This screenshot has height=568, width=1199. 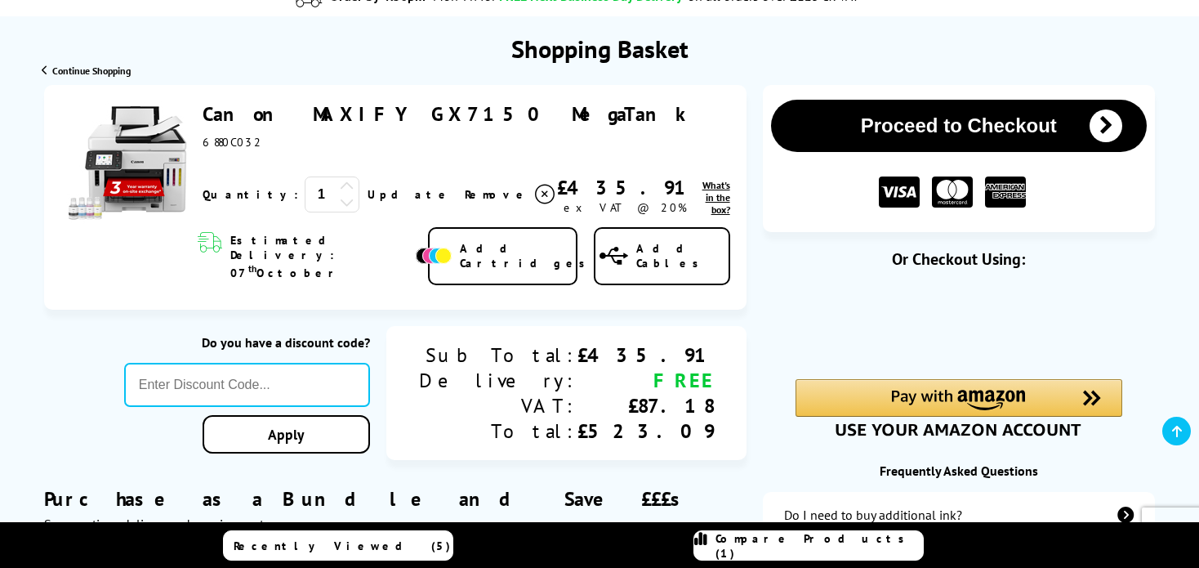 I want to click on img: American Express, so click(x=1006, y=192).